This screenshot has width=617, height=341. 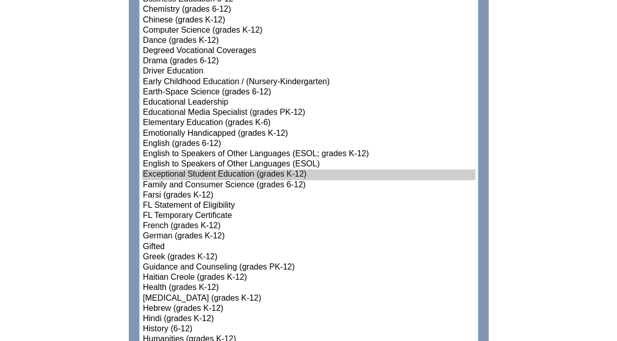 I want to click on option: Dance (grades K-12), so click(x=309, y=41).